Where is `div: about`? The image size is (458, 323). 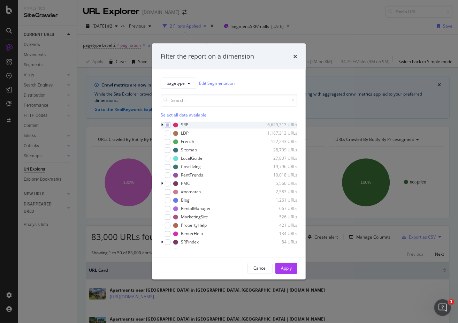 div: about is located at coordinates (186, 250).